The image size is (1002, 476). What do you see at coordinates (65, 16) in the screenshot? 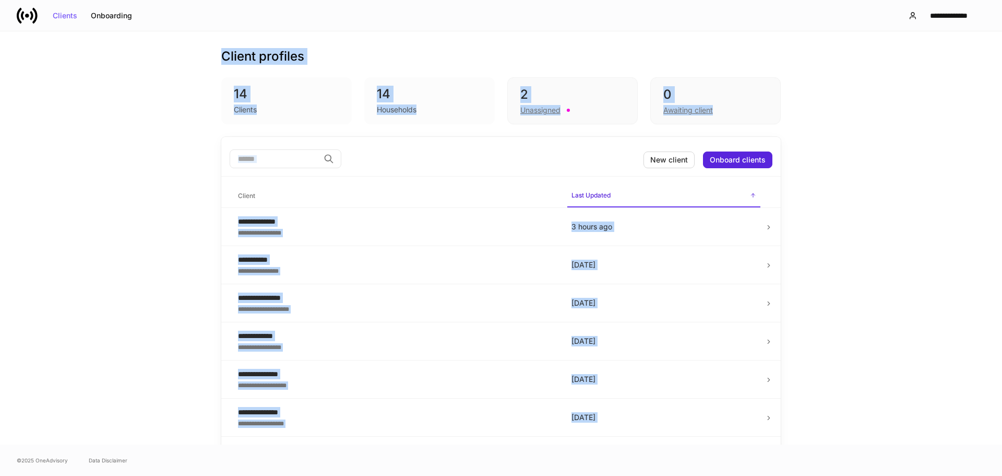
I see `button: Clients` at bounding box center [65, 16].